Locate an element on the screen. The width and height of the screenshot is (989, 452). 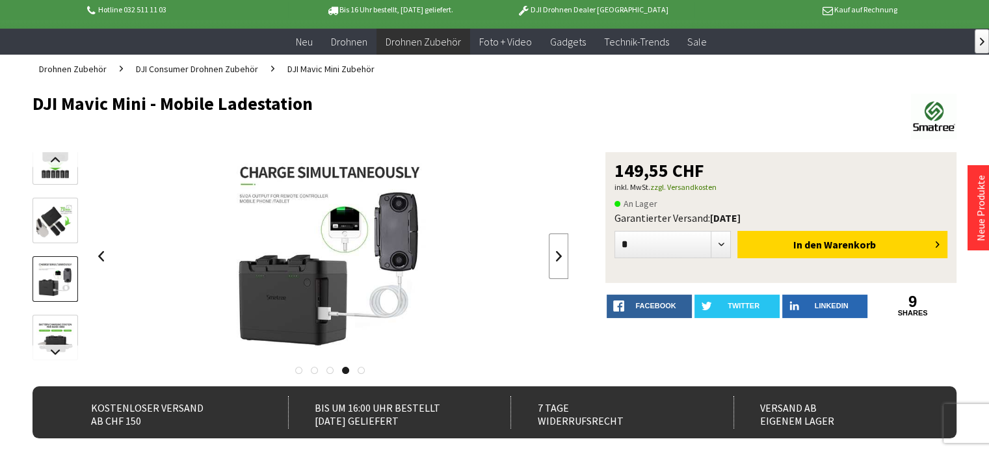
a: Neue Produkte is located at coordinates (980, 208).